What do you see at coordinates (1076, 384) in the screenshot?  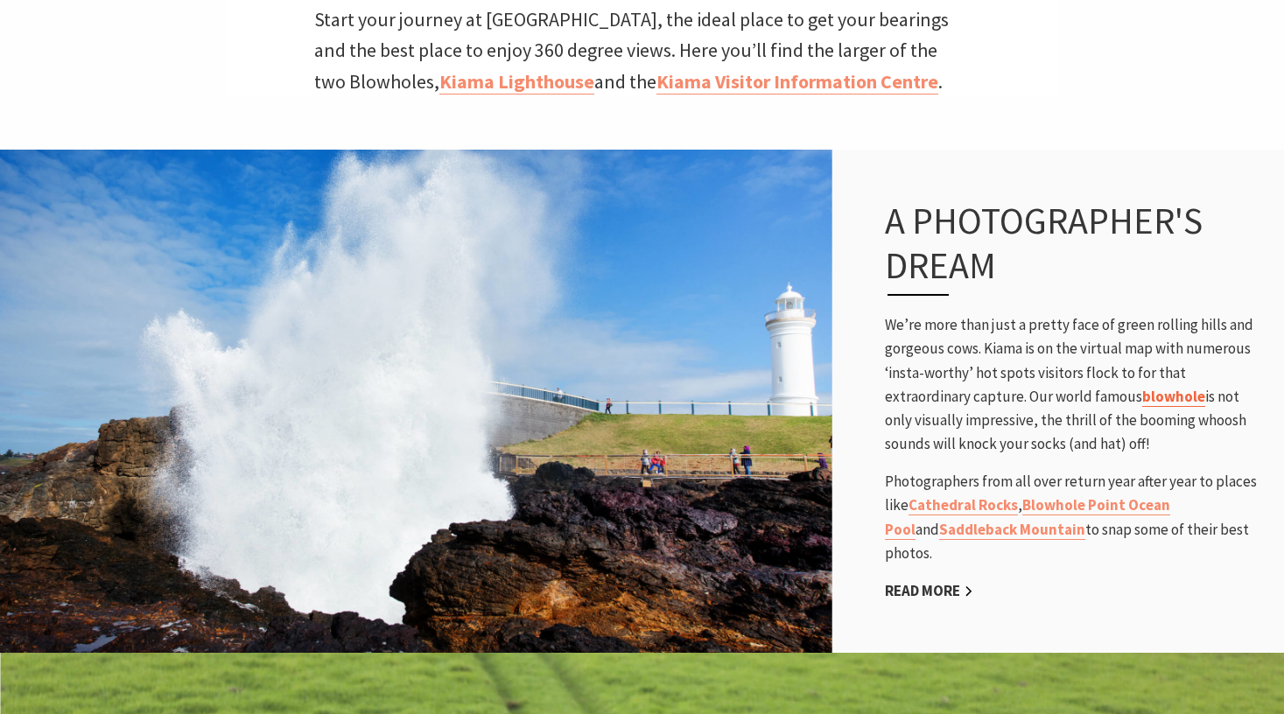 I see `p: We’re more than just a pretty face of green rolling hills and gorgeous cows. Kiama is on the virt...` at bounding box center [1076, 384].